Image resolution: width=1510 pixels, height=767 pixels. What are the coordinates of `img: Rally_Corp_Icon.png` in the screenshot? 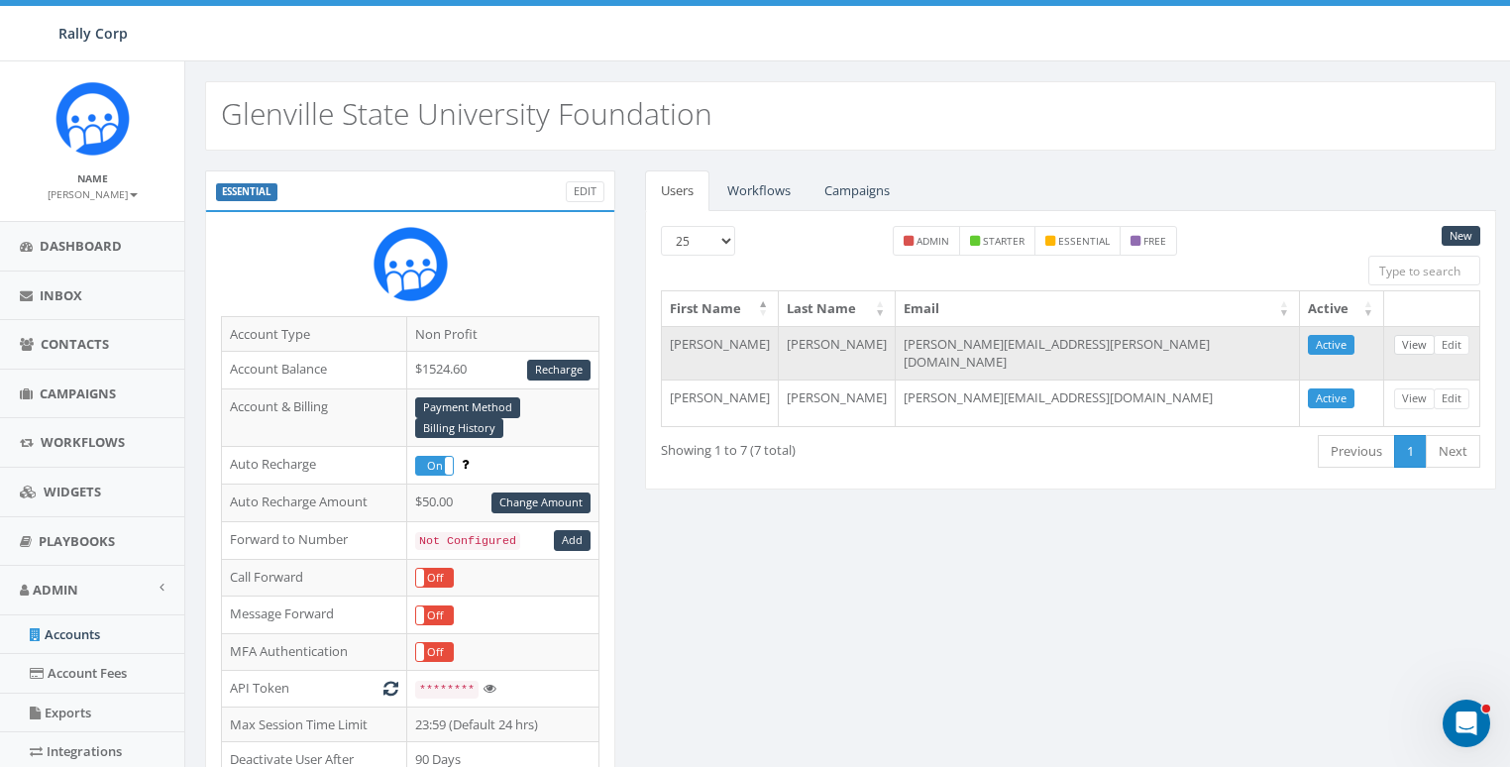 It's located at (410, 264).